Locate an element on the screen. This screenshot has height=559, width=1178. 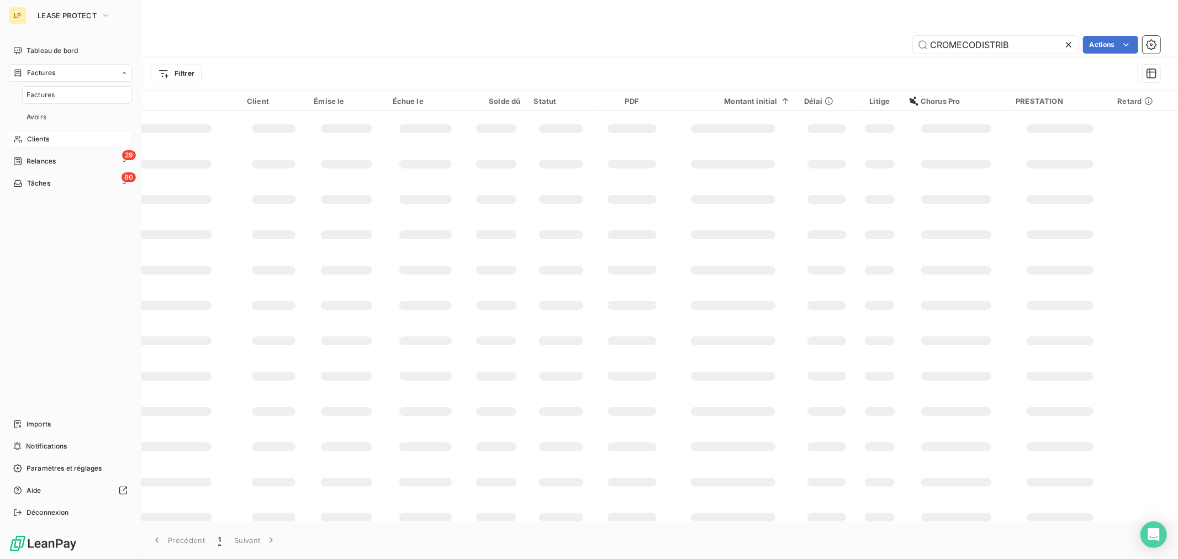
div: Délai is located at coordinates (827, 101).